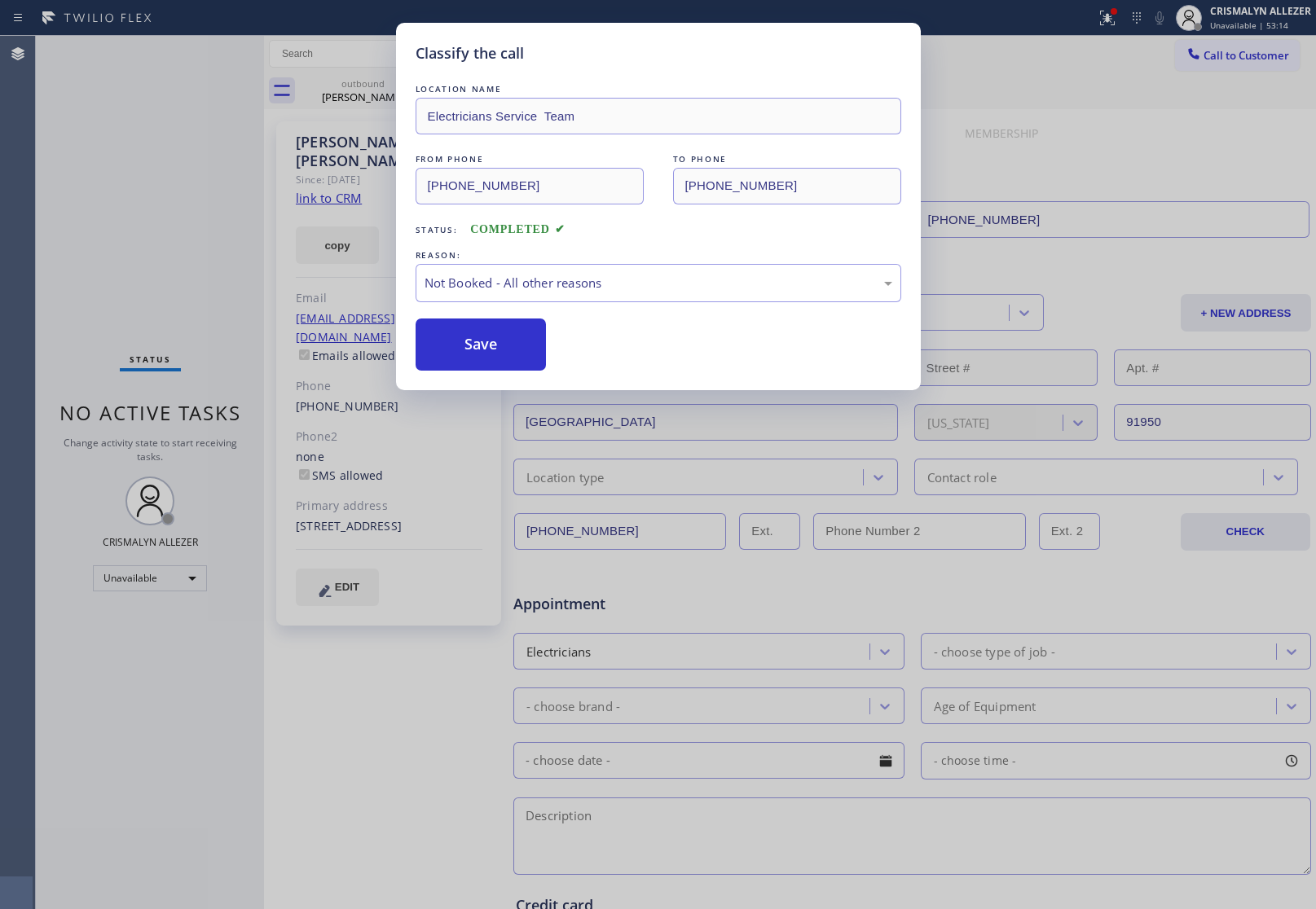 This screenshot has width=1316, height=909. What do you see at coordinates (530, 186) in the screenshot?
I see `input: From phone` at bounding box center [530, 186].